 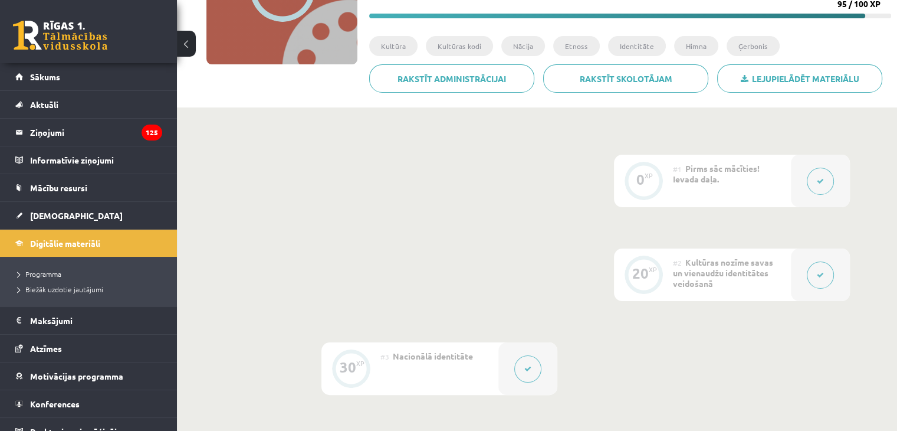 What do you see at coordinates (88, 160) in the screenshot?
I see `a: Informatīvie ziņojumi` at bounding box center [88, 160].